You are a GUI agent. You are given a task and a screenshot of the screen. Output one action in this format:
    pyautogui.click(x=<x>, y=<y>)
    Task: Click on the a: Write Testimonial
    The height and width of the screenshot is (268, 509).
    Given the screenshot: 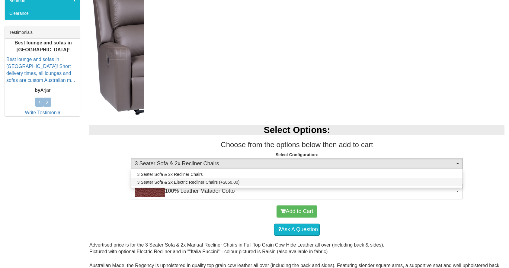 What is the action you would take?
    pyautogui.click(x=43, y=112)
    